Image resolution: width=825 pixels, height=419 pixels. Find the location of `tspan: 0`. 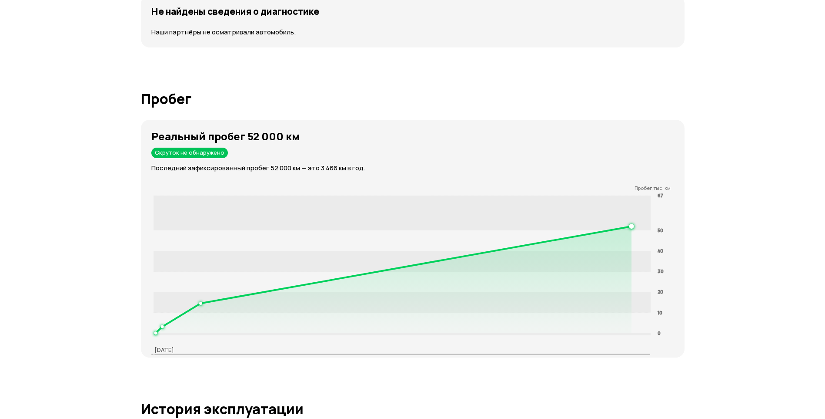

tspan: 0 is located at coordinates (659, 332).